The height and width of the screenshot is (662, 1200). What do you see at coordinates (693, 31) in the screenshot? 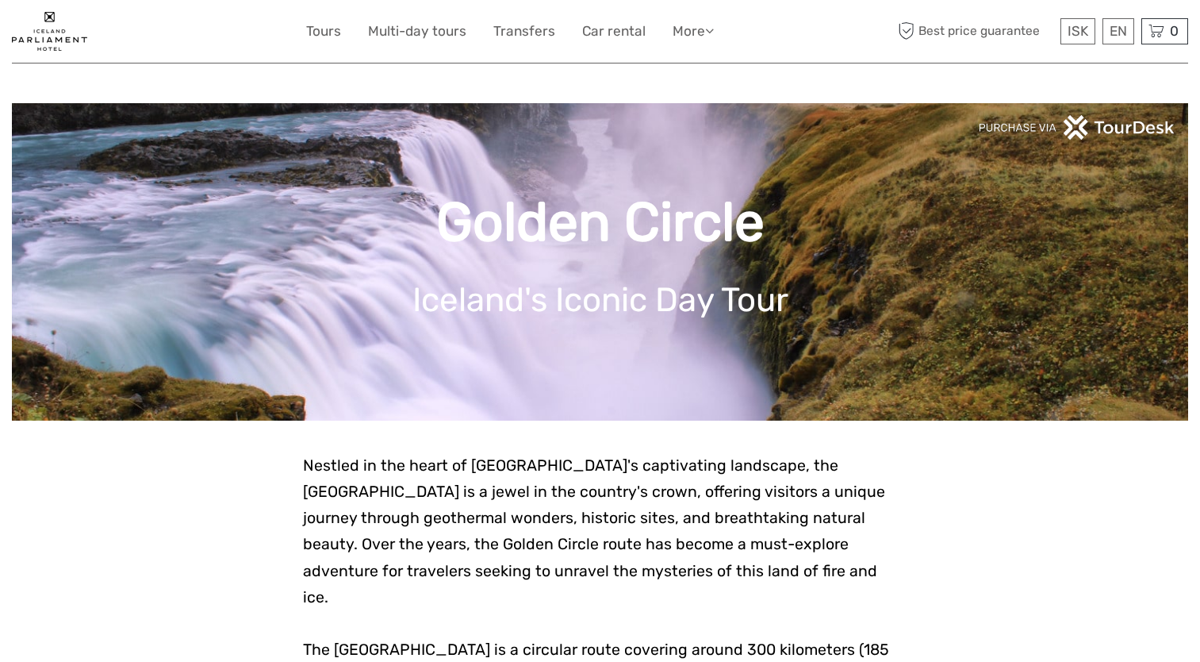
I see `a: More` at bounding box center [693, 31].